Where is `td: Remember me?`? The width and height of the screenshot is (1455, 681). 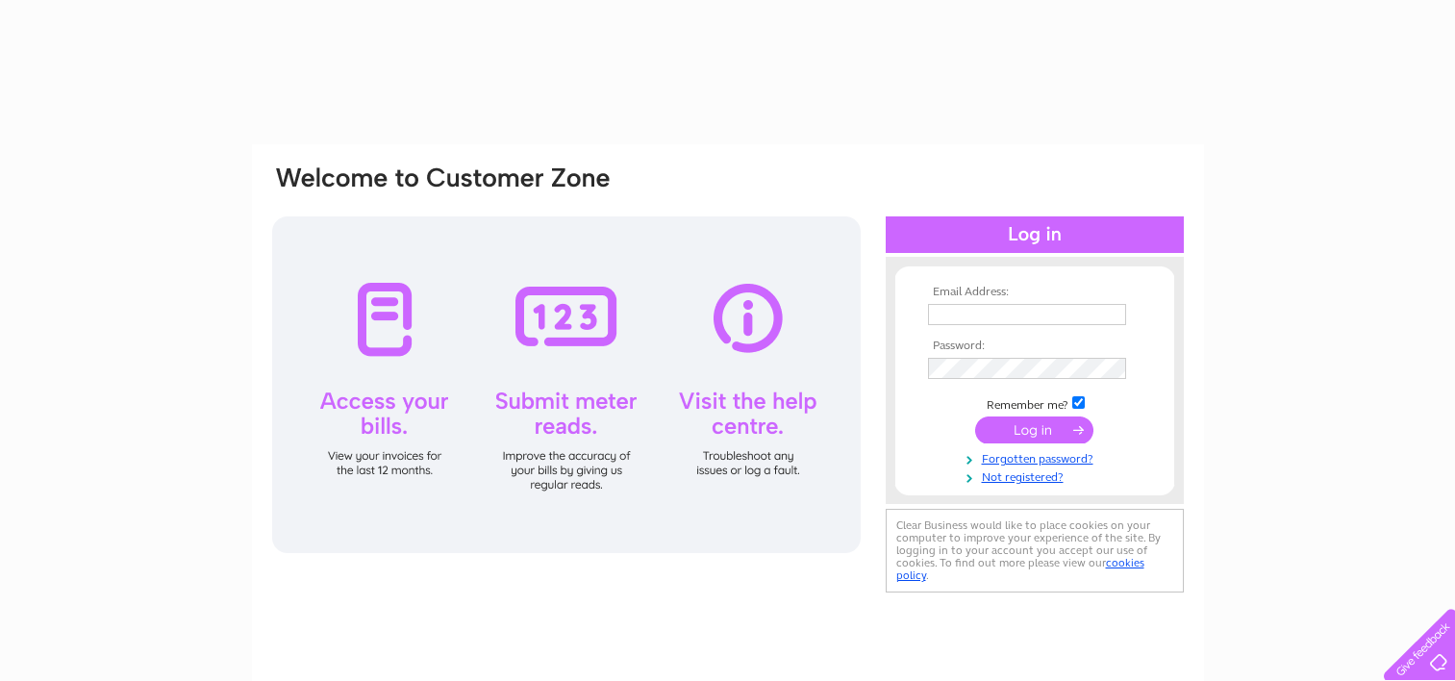
td: Remember me? is located at coordinates (1035, 403).